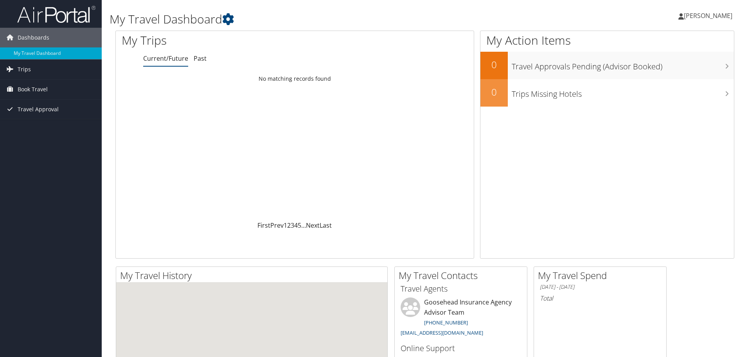 This screenshot has width=748, height=357. What do you see at coordinates (32, 89) in the screenshot?
I see `span: Book Travel` at bounding box center [32, 89].